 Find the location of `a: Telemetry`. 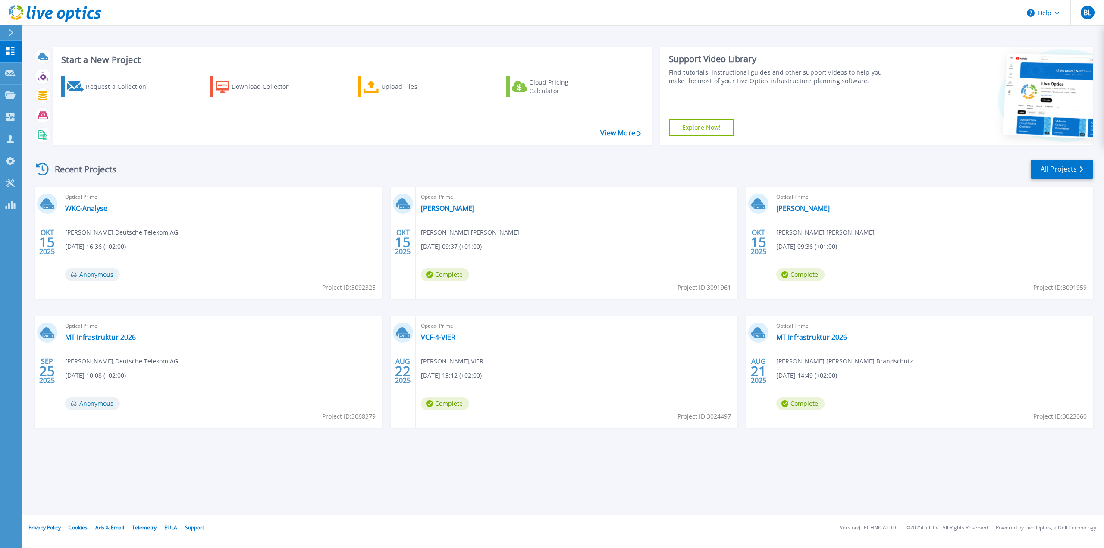

a: Telemetry is located at coordinates (144, 527).